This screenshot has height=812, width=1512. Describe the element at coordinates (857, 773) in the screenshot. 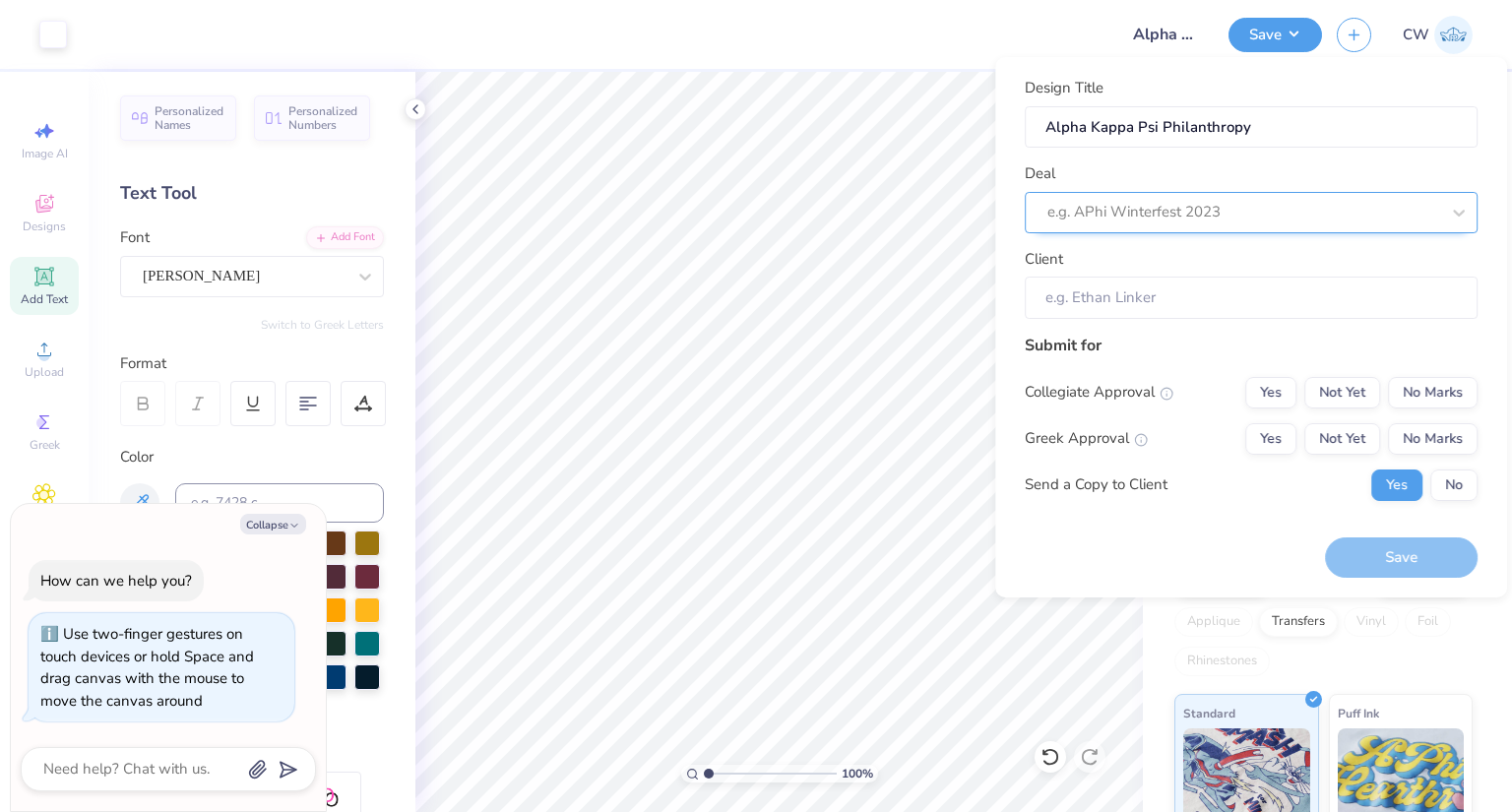

I see `span: 100 %` at that location.